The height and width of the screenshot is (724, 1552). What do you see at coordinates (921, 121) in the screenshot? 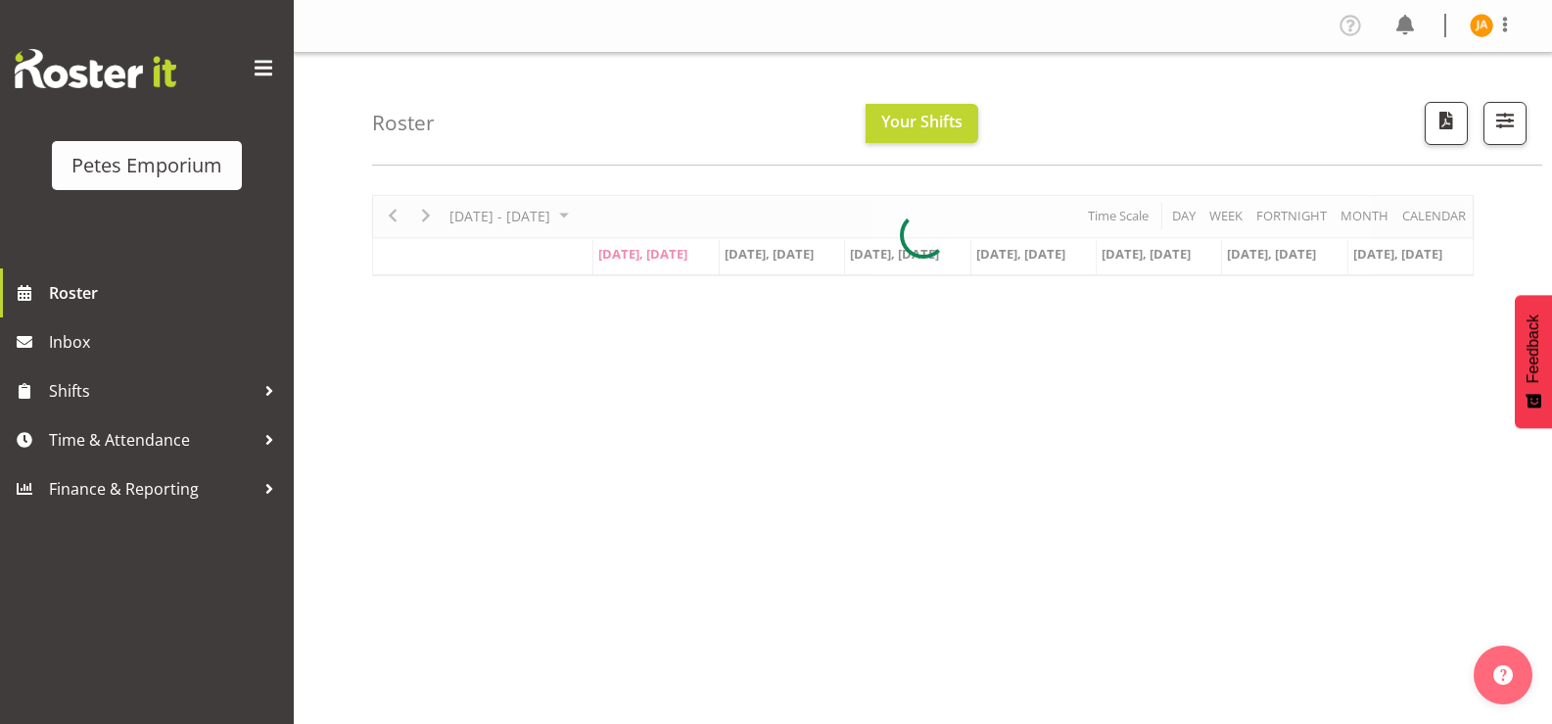
I see `span: Your Shifts` at bounding box center [921, 121].